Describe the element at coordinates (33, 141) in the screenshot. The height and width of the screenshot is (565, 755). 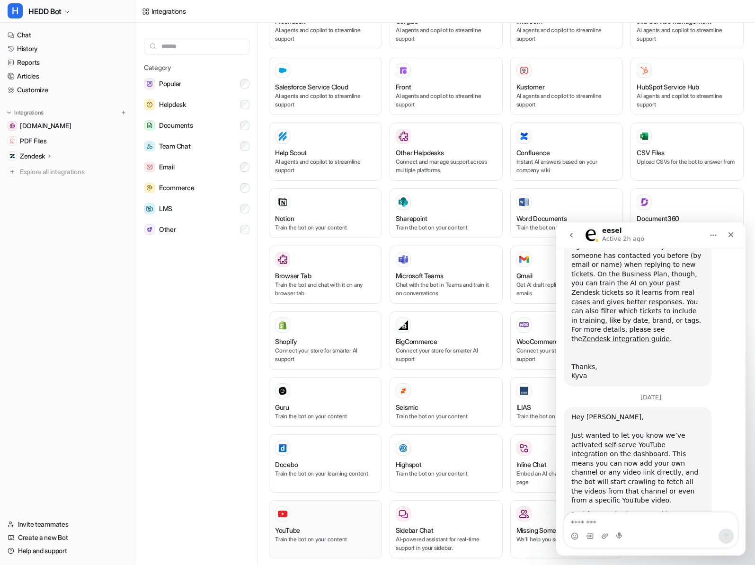
I see `span: PDF Files` at that location.